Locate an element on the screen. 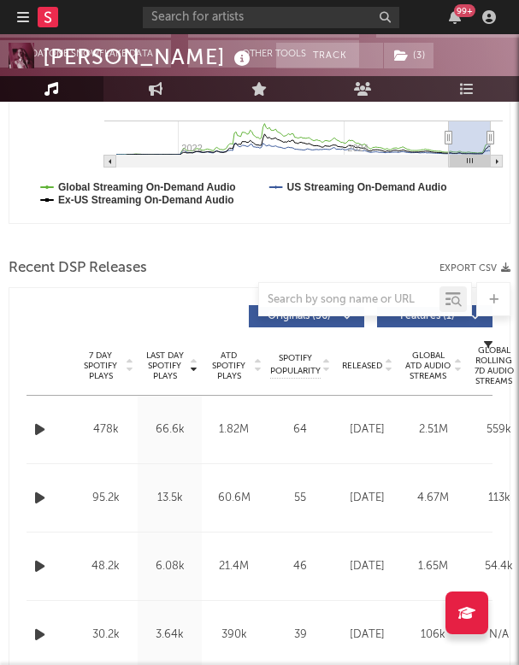 This screenshot has height=665, width=519. div: 39 is located at coordinates (300, 635).